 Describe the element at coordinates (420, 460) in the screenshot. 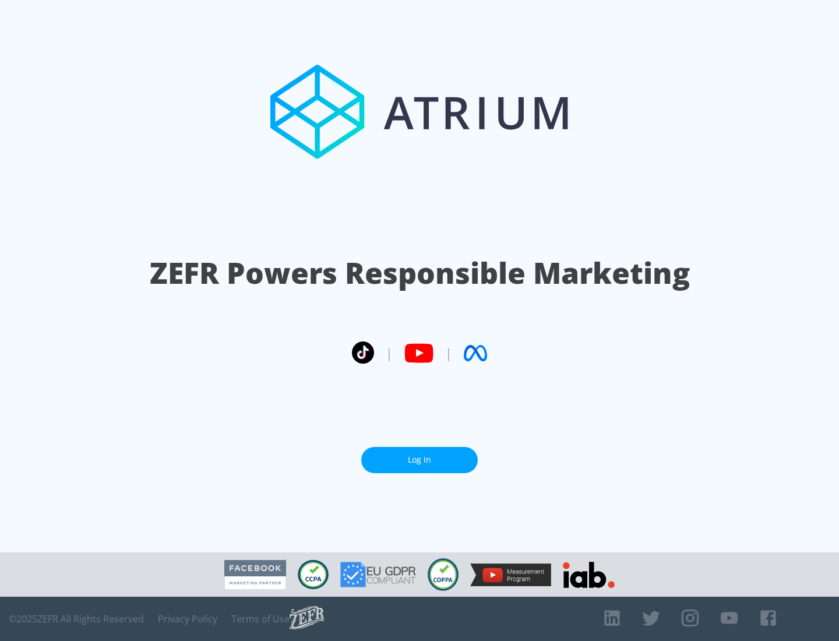

I see `a: Log In` at that location.